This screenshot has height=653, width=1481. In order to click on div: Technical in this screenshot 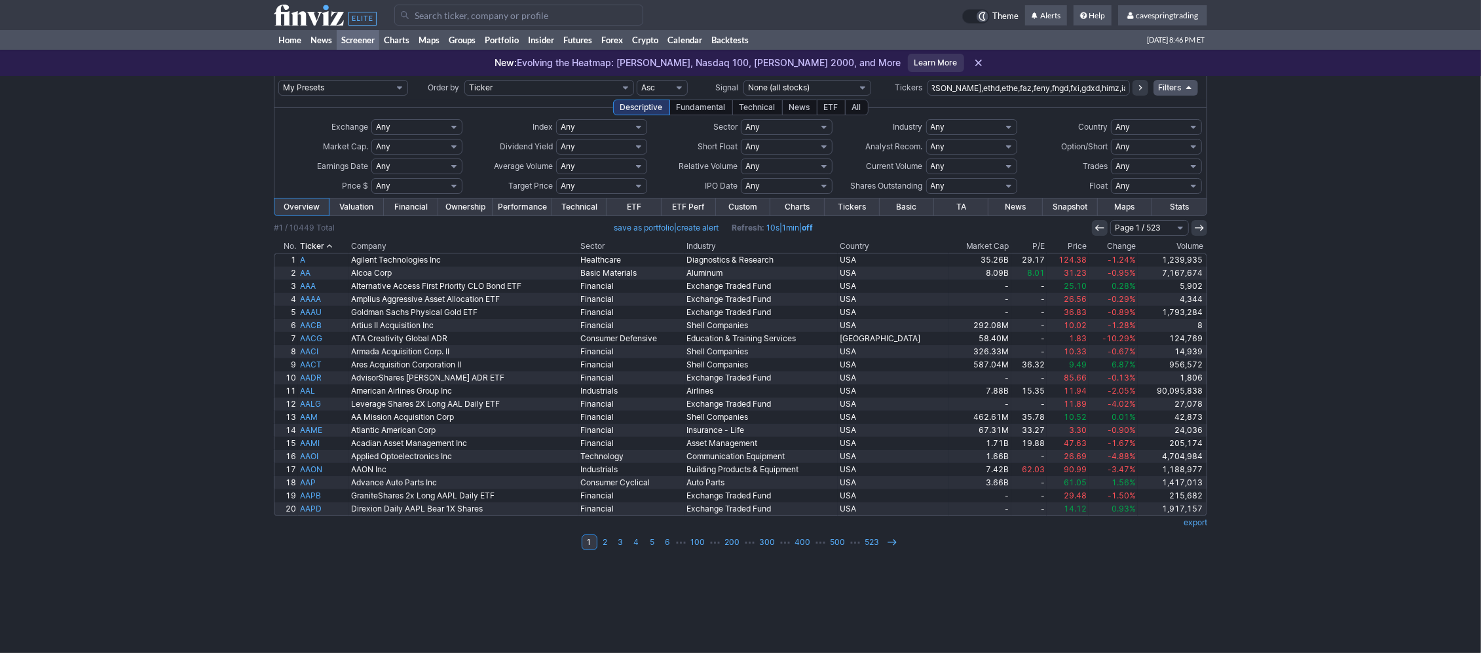, I will do `click(757, 107)`.